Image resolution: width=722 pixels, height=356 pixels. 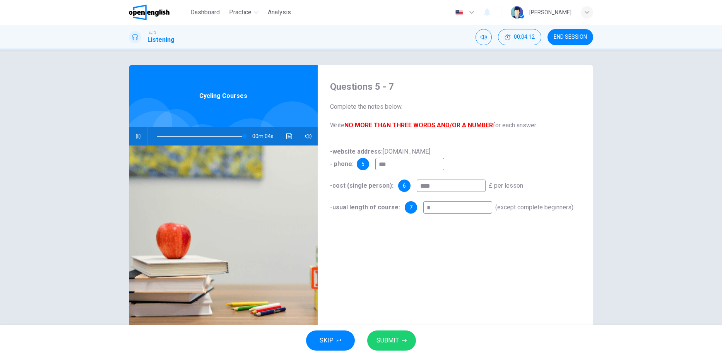 What do you see at coordinates (524, 37) in the screenshot?
I see `span: 00:04:12` at bounding box center [524, 37].